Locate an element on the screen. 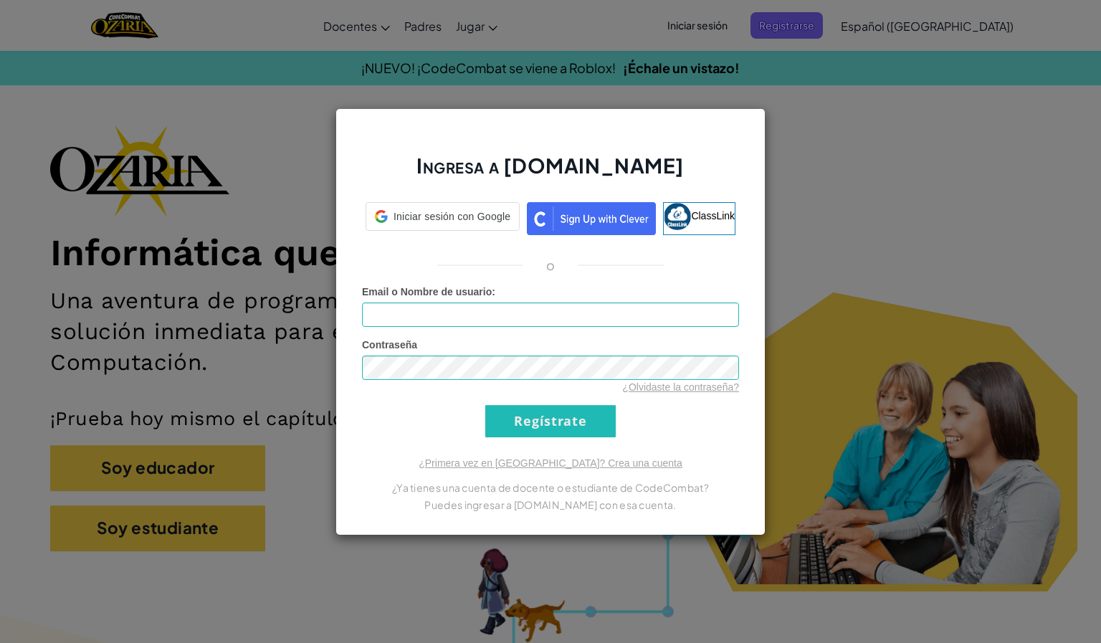 This screenshot has height=643, width=1101. img: classlink-logo-small.png is located at coordinates (678, 217).